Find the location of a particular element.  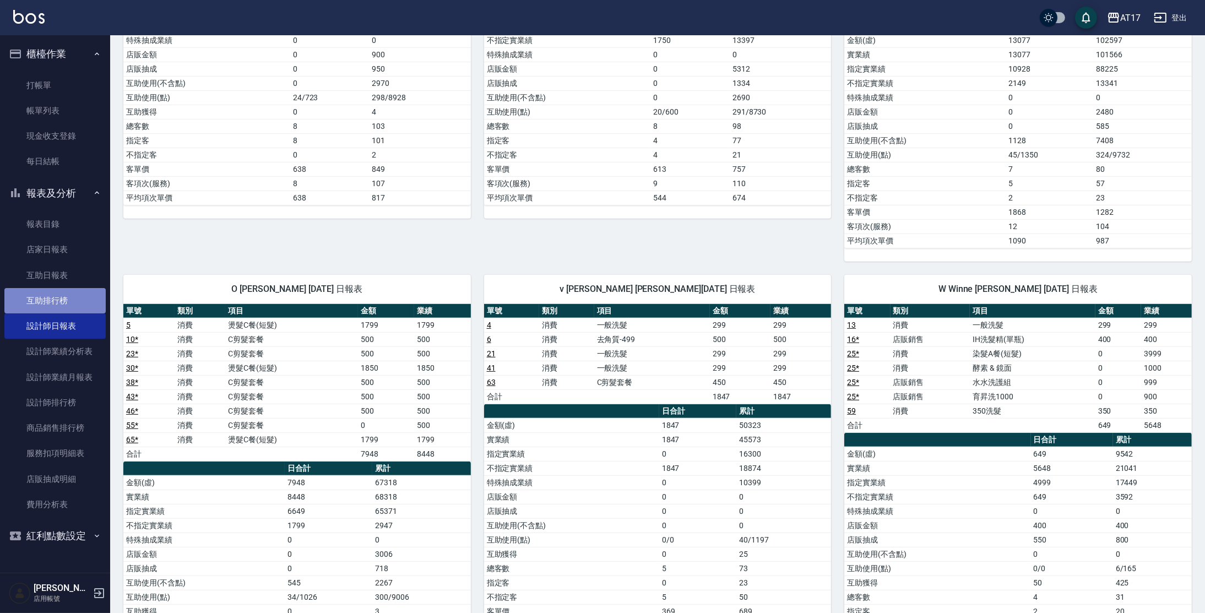

td: 1750 is located at coordinates (689, 40).